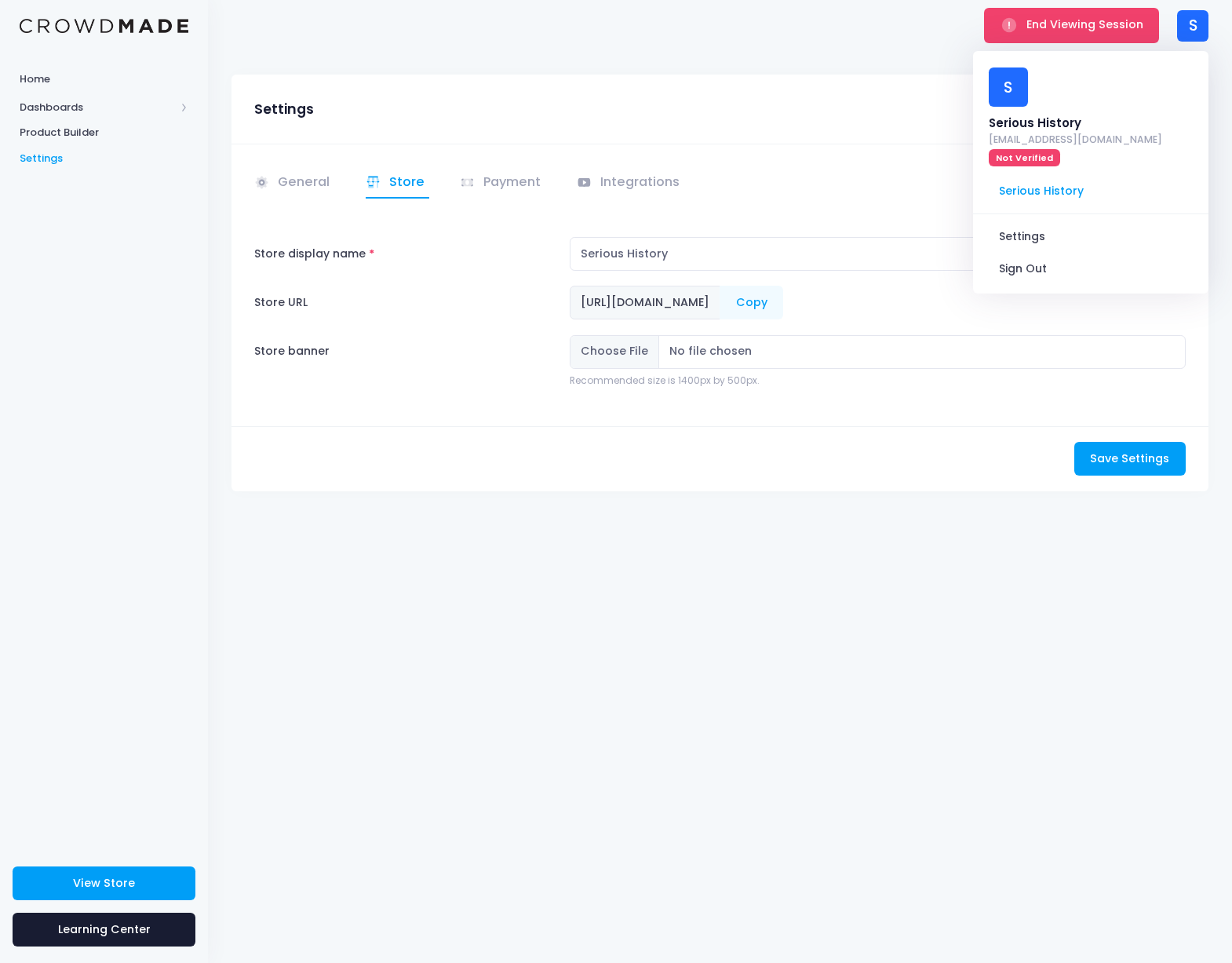 The height and width of the screenshot is (963, 1232). What do you see at coordinates (1071, 25) in the screenshot?
I see `button: End Viewing Session` at bounding box center [1071, 25].